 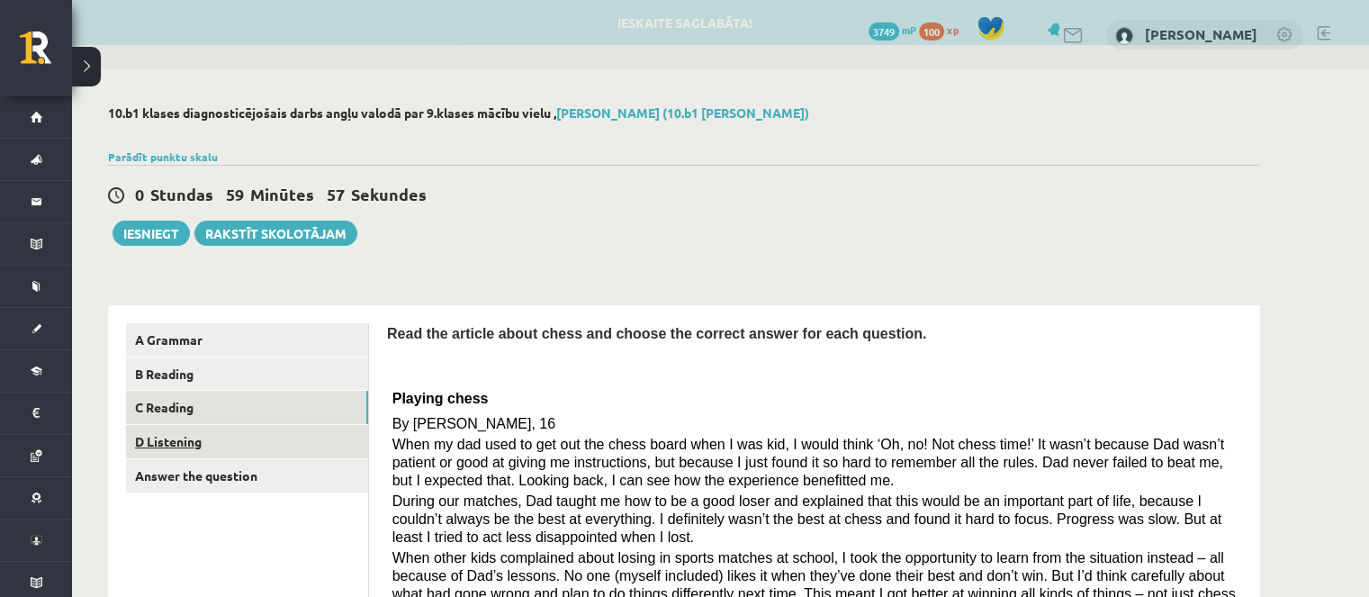 I want to click on a: Parādīt punktu skalu, so click(x=163, y=157).